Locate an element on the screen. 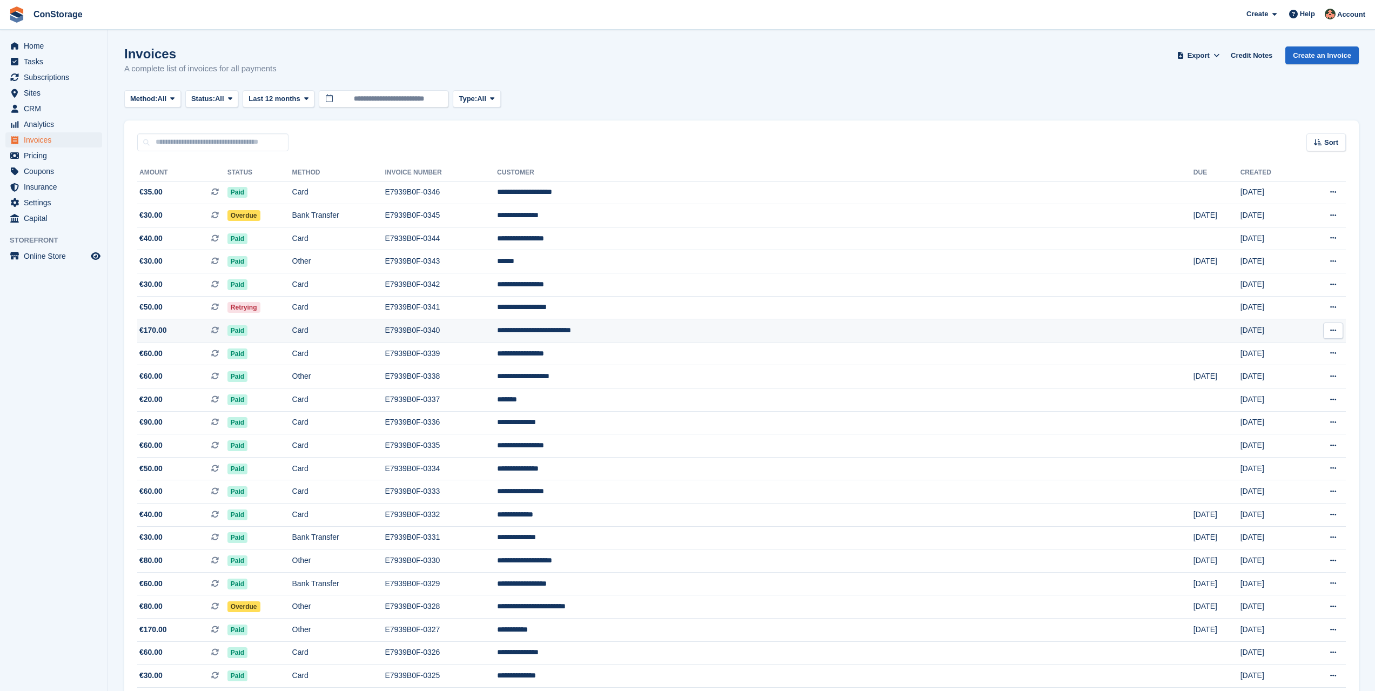 This screenshot has width=1375, height=691. span: €170.00 is located at coordinates (153, 330).